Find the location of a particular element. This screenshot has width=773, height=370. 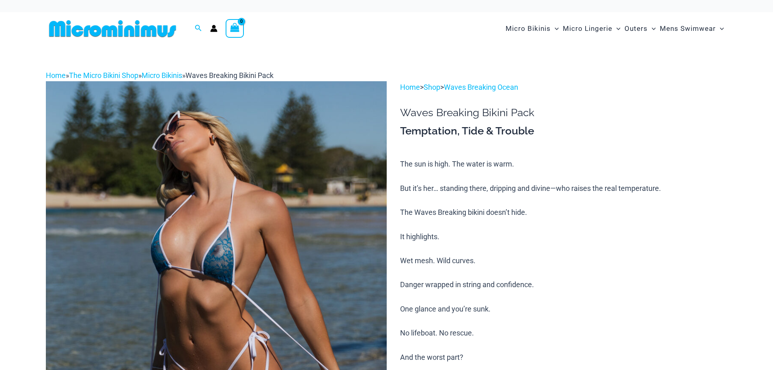

span: Micro Lingerie is located at coordinates (588, 28).